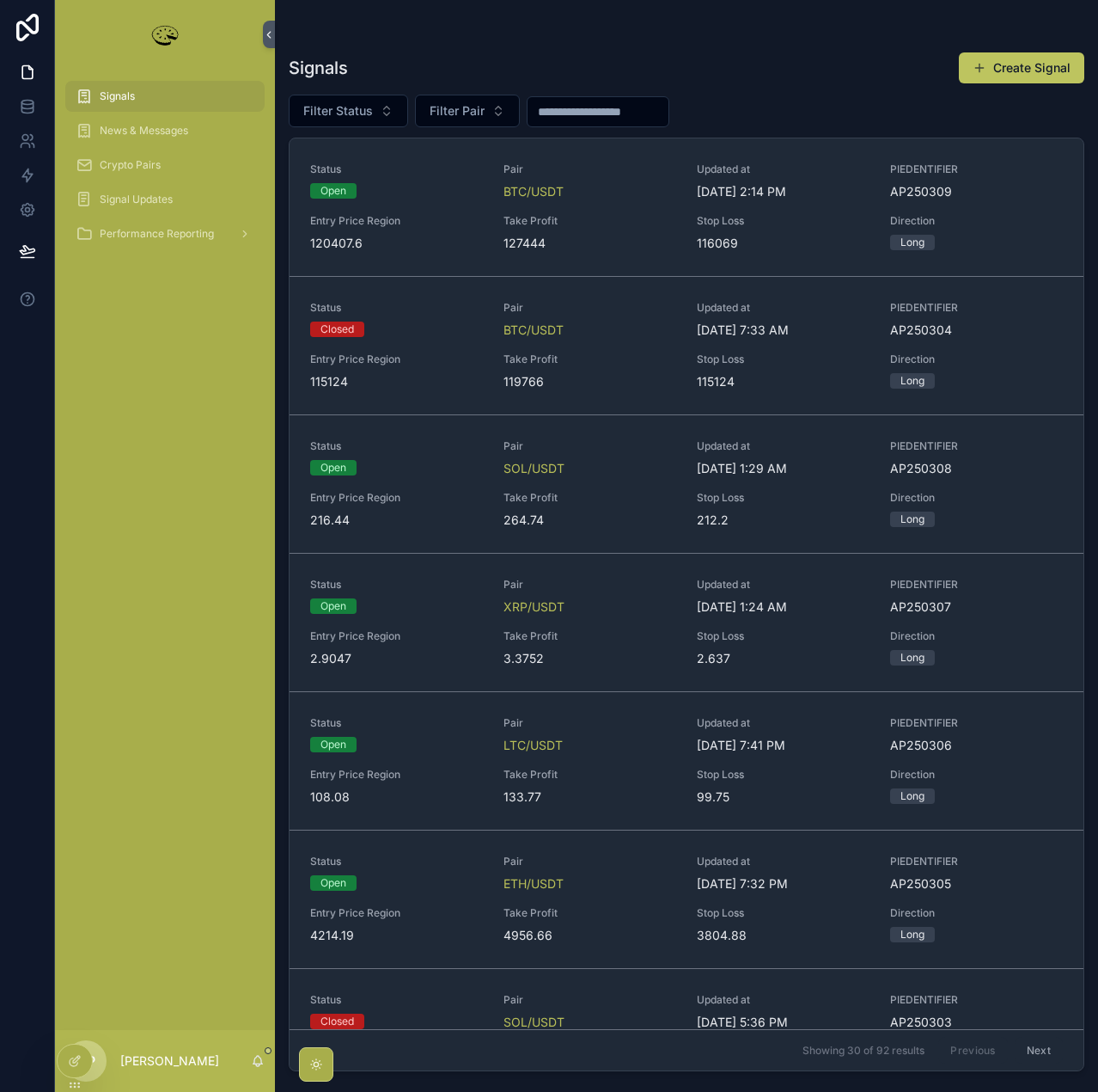  I want to click on span: 127444, so click(589, 243).